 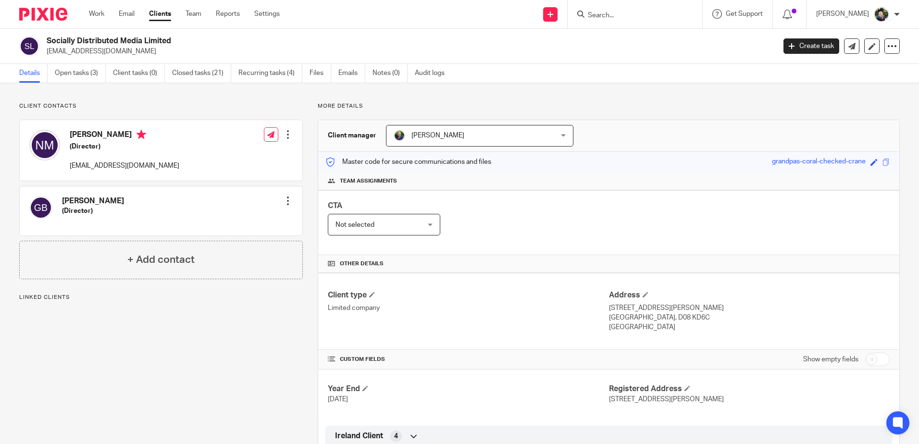 I want to click on img: Jade.jpeg, so click(x=881, y=14).